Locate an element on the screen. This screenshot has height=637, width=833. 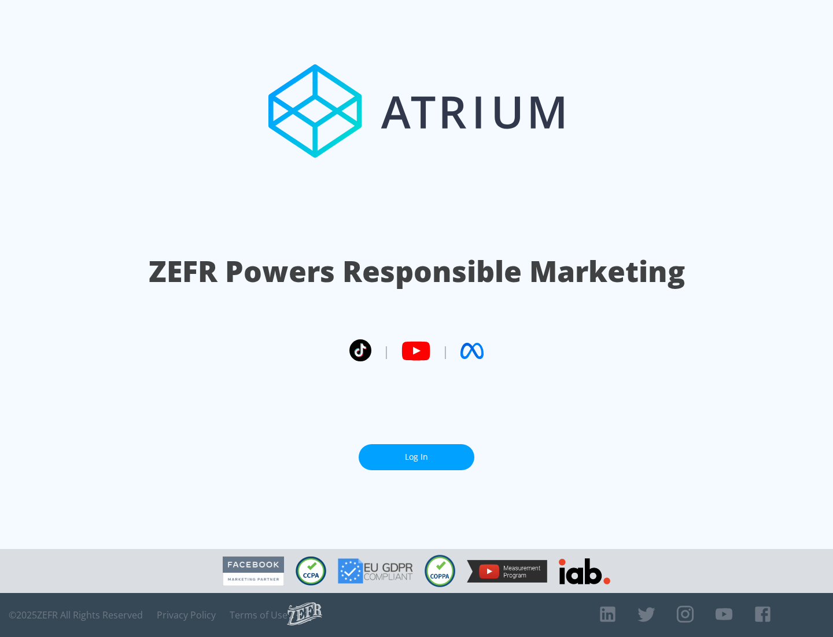
h1: ZEFR Powers Responsible Marketing is located at coordinates (417, 271).